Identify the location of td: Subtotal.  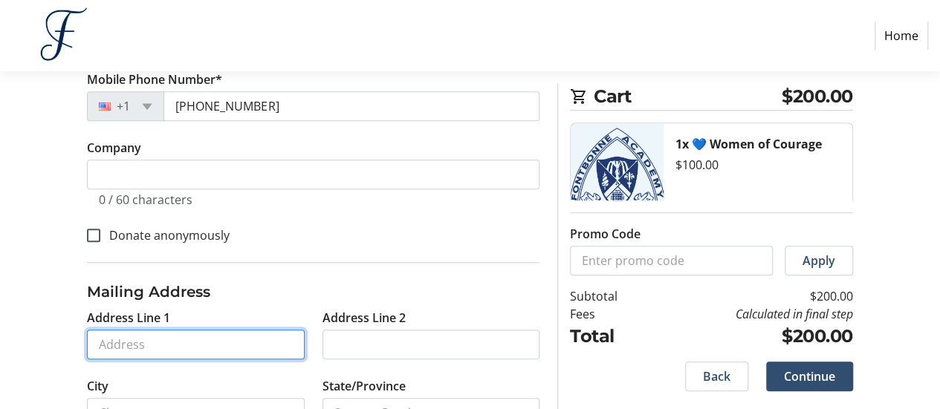
(611, 296).